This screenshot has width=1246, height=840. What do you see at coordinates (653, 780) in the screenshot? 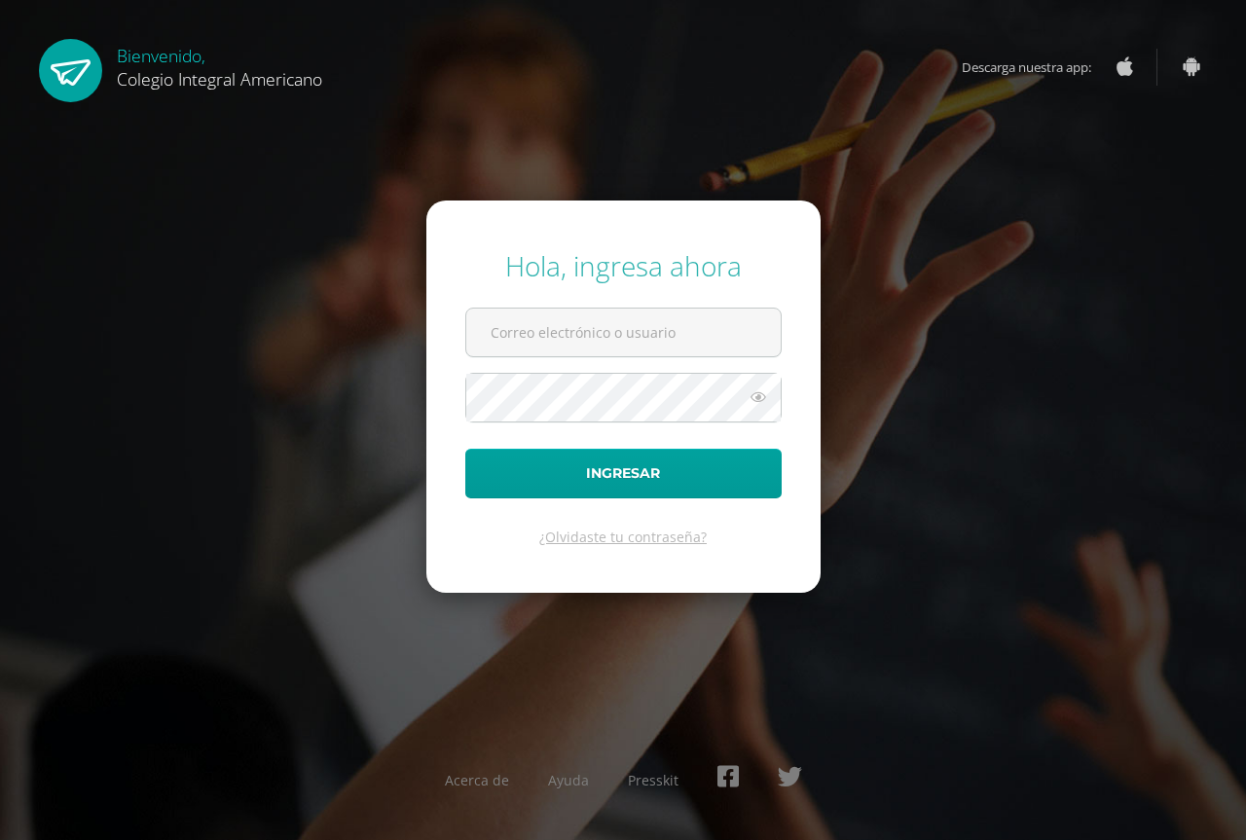
I see `a: Presskit` at bounding box center [653, 780].